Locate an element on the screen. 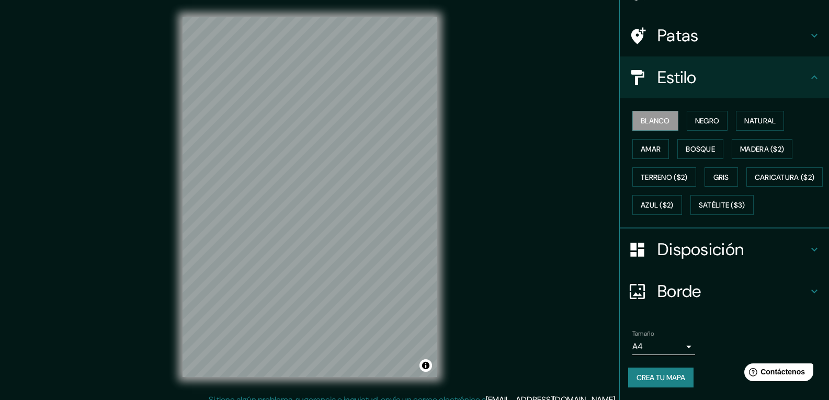 The width and height of the screenshot is (829, 400). font: Tamaño is located at coordinates (643, 334).